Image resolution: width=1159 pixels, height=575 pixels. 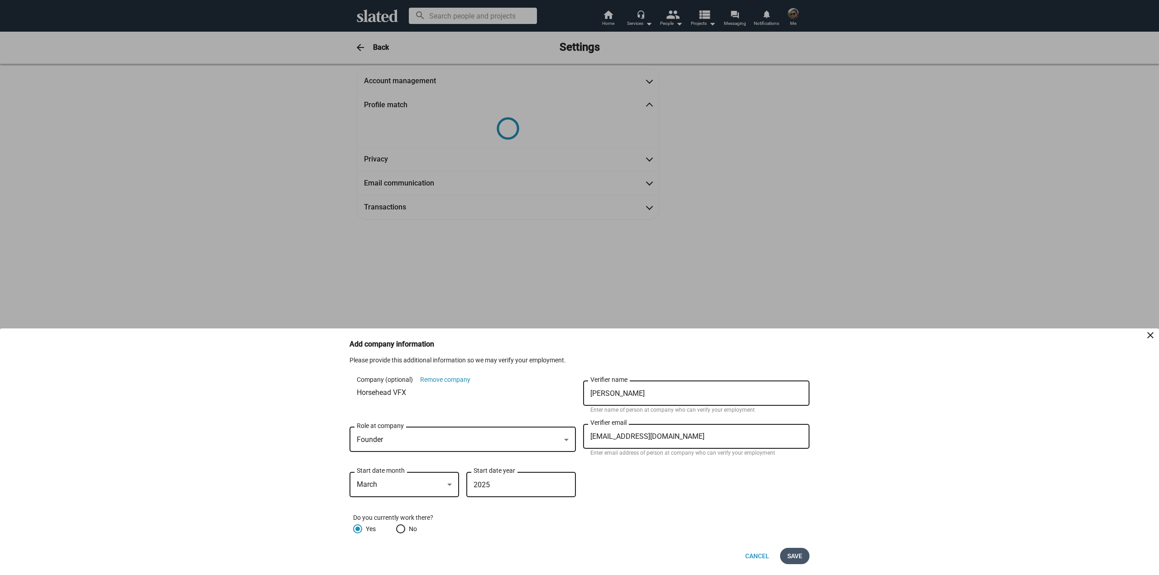 What do you see at coordinates (367, 484) in the screenshot?
I see `span: March` at bounding box center [367, 484].